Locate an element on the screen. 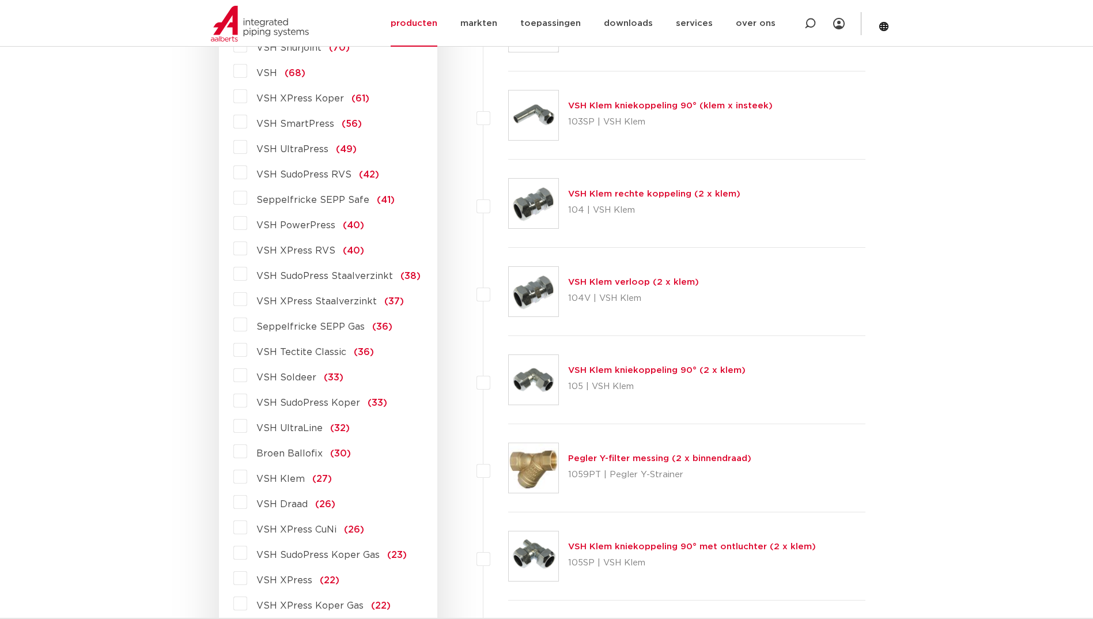 Image resolution: width=1093 pixels, height=619 pixels. span: (37) is located at coordinates (394, 301).